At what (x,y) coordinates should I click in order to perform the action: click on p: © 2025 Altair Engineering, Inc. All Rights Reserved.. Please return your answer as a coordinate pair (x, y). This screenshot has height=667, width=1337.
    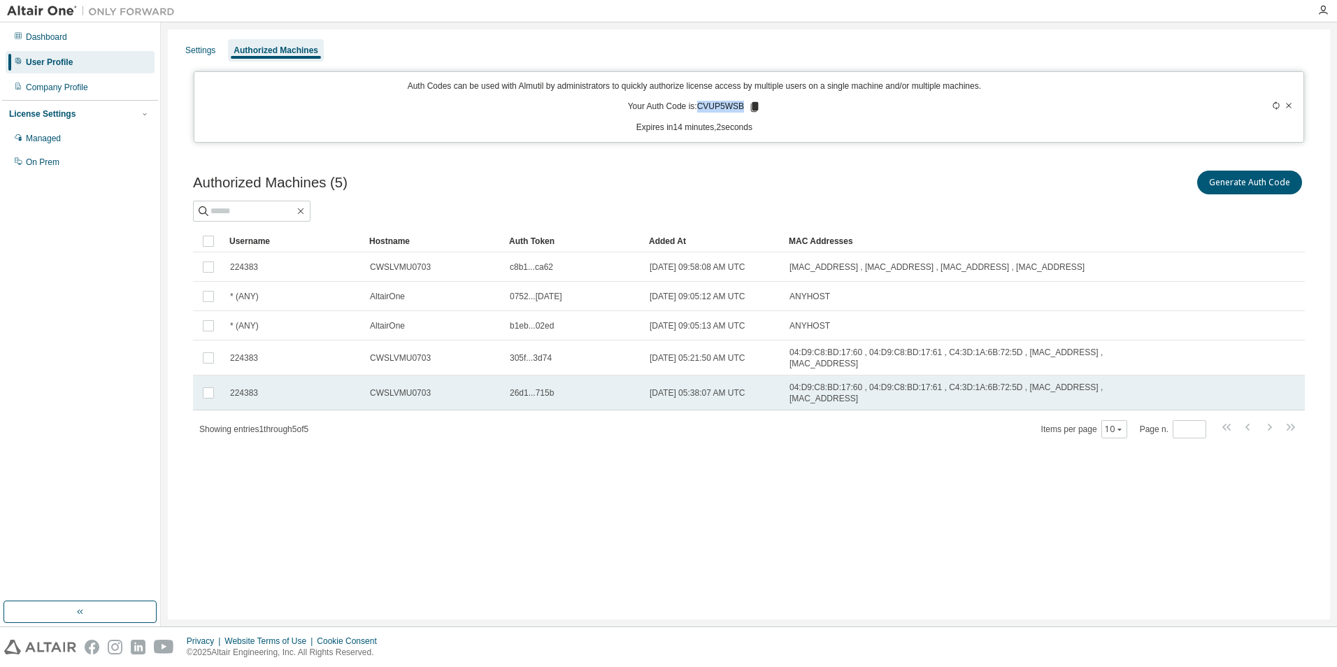
    Looking at the image, I should click on (286, 652).